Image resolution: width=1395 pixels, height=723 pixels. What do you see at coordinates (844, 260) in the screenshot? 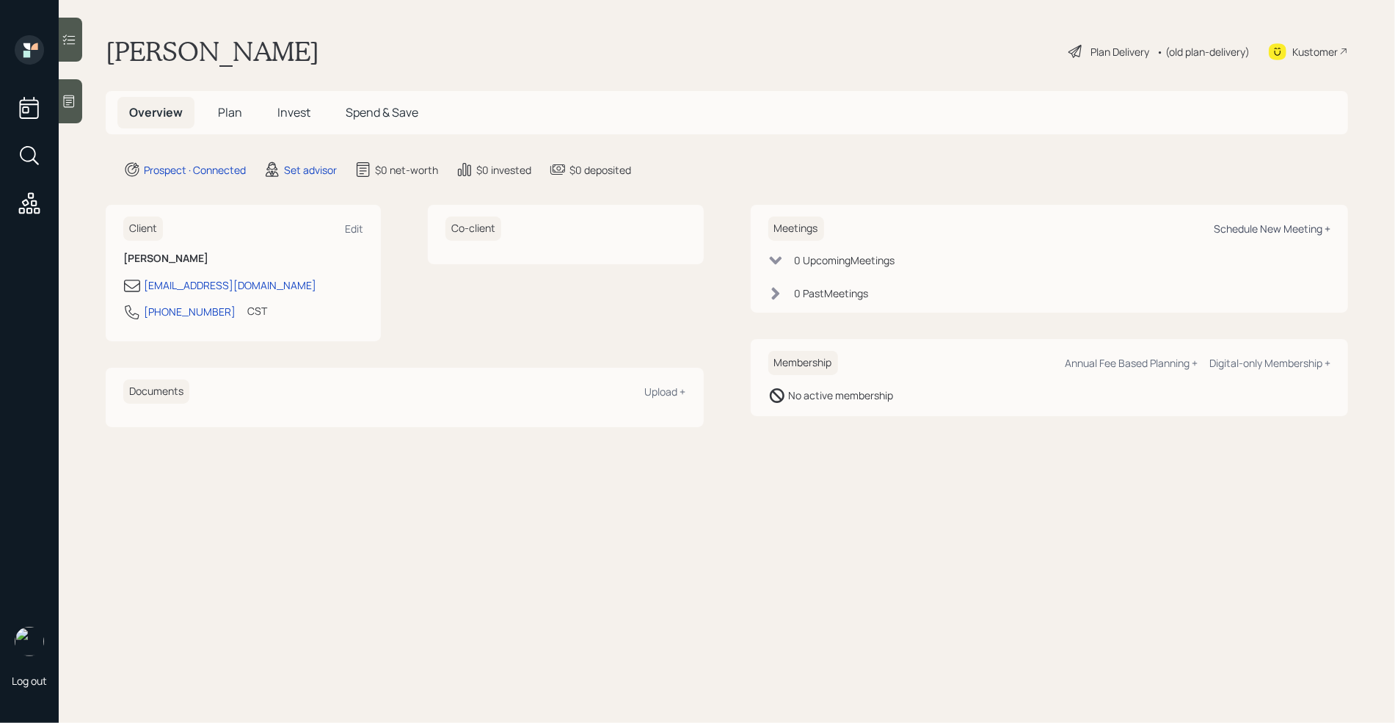
I see `div: 0 Upcoming Meeting s` at bounding box center [844, 260].